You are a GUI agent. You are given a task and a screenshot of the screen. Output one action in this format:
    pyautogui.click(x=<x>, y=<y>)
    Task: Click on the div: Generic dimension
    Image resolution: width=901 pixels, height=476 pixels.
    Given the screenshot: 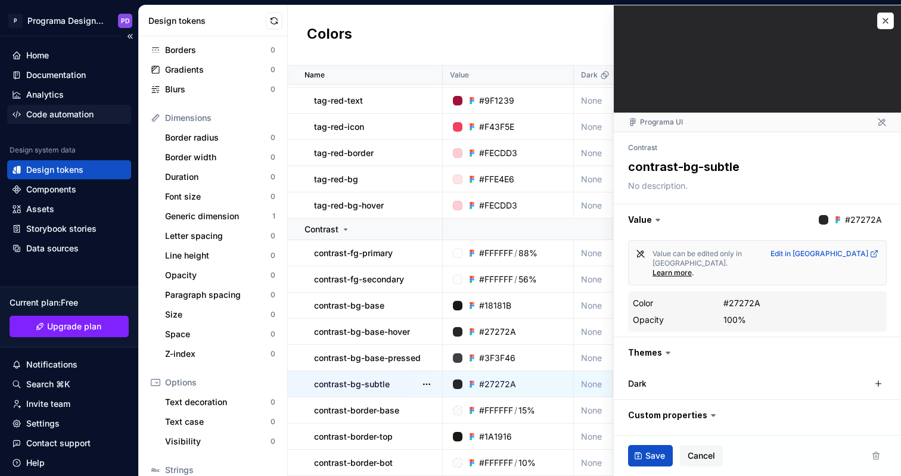 What is the action you would take?
    pyautogui.click(x=219, y=216)
    